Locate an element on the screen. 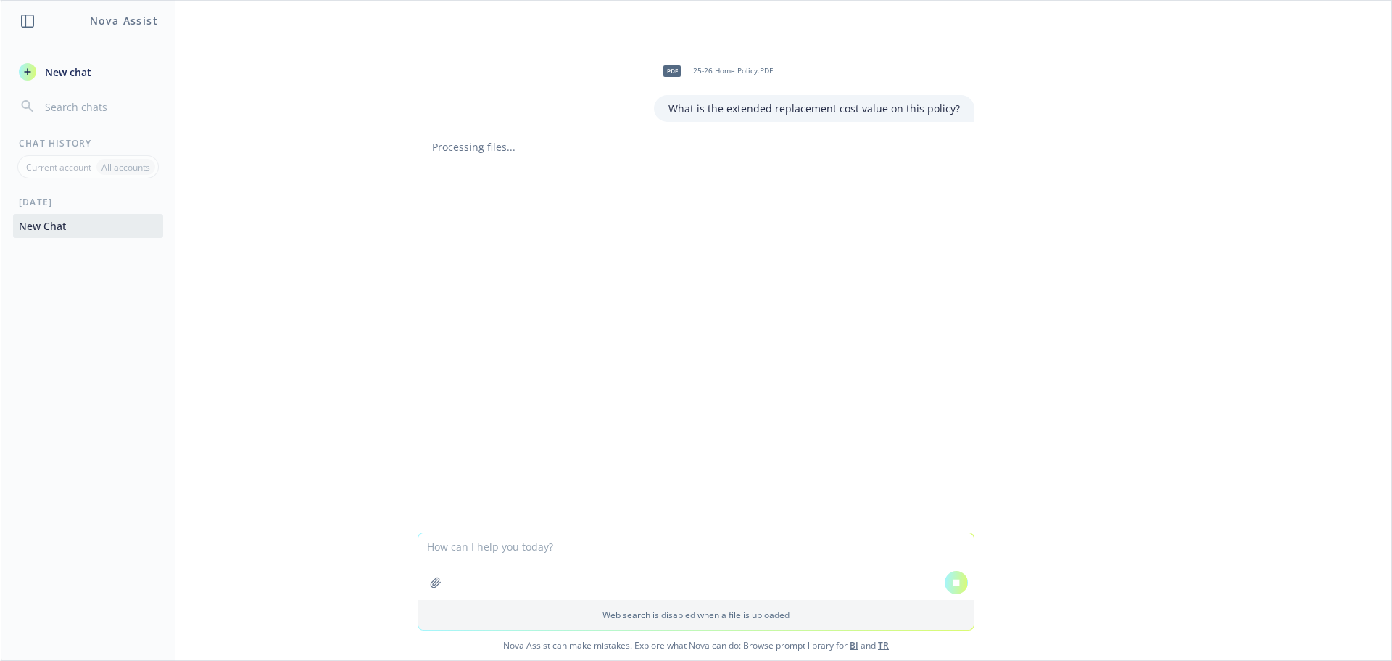 Image resolution: width=1392 pixels, height=661 pixels. p: Web search is disabled when a file is uploaded is located at coordinates (696, 614).